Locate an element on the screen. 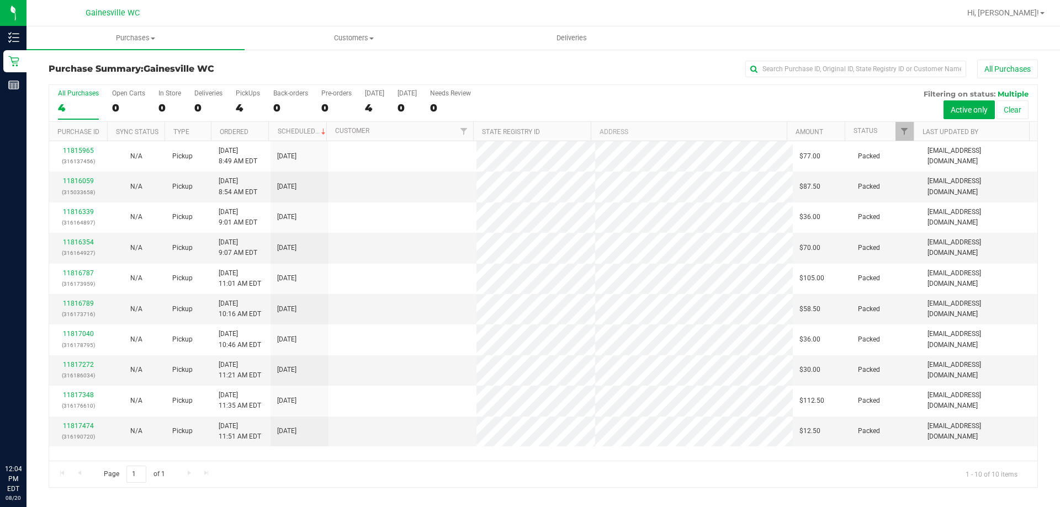 This screenshot has width=1060, height=507. span: Page of 1 is located at coordinates (134, 474).